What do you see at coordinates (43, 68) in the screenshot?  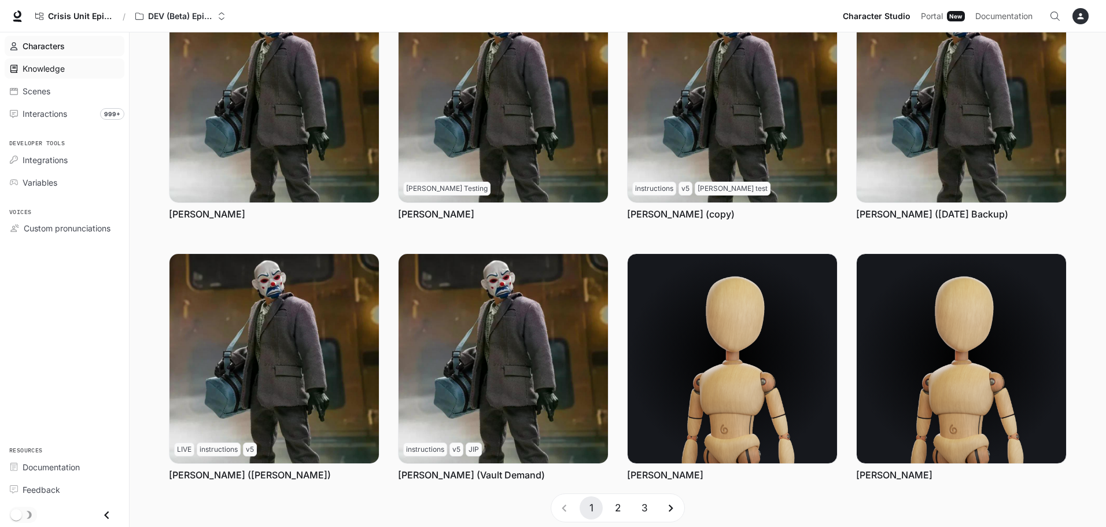 I see `span: Knowledge` at bounding box center [43, 68].